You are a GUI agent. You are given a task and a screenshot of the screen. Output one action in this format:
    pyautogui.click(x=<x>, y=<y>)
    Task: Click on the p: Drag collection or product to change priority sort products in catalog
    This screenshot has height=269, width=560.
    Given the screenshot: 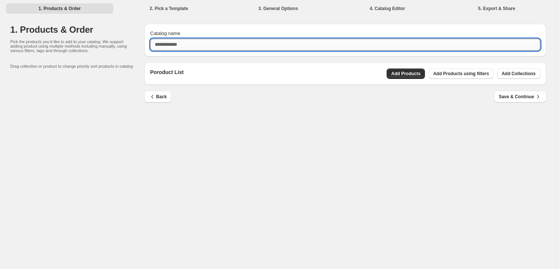 What is the action you would take?
    pyautogui.click(x=77, y=66)
    